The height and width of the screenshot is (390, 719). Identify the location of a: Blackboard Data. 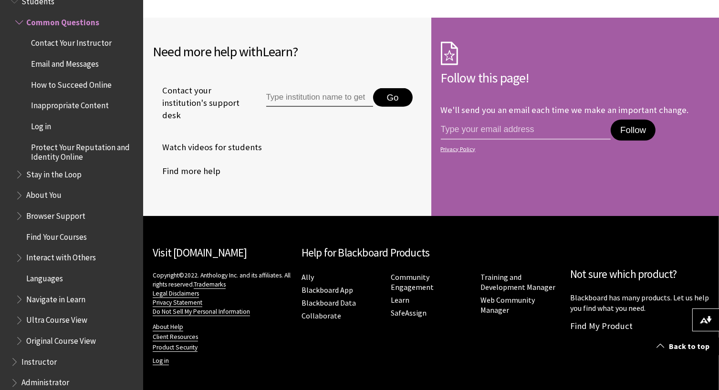
(329, 303).